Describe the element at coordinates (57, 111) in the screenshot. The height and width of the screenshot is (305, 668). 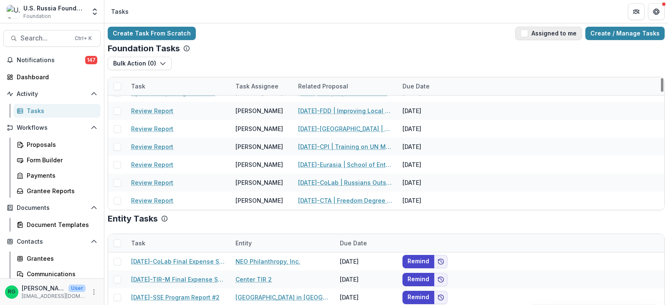
I see `a: Tasks` at that location.